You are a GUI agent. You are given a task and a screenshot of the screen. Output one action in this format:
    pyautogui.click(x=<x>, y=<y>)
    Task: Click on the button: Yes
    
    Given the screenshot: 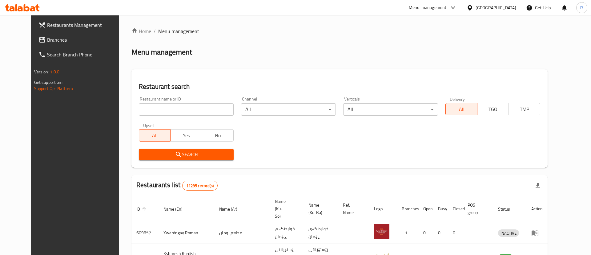 What is the action you would take?
    pyautogui.click(x=186, y=135)
    